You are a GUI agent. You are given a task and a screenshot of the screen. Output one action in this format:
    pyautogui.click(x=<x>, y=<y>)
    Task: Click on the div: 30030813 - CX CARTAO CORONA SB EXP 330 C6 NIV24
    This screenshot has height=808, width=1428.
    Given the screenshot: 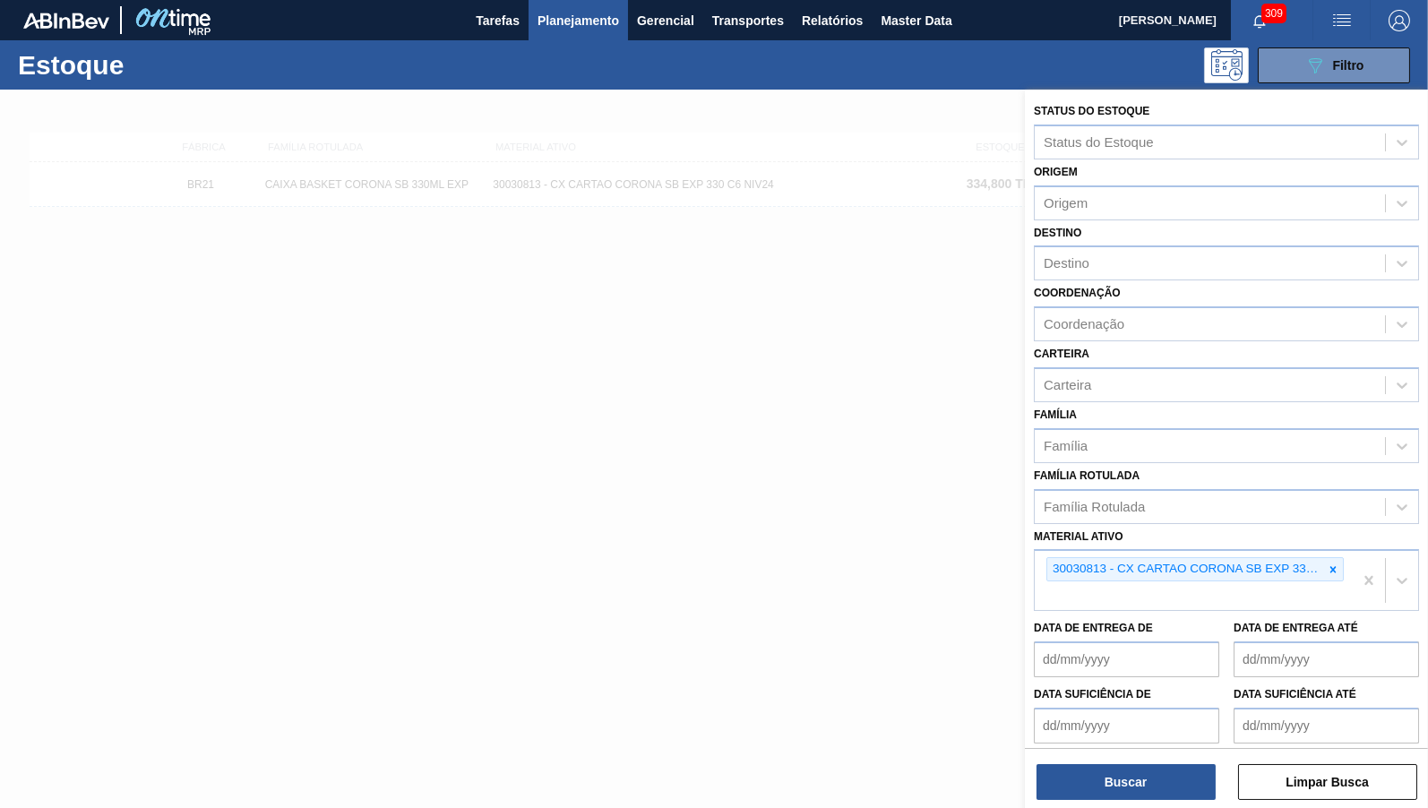 What is the action you would take?
    pyautogui.click(x=1185, y=569)
    